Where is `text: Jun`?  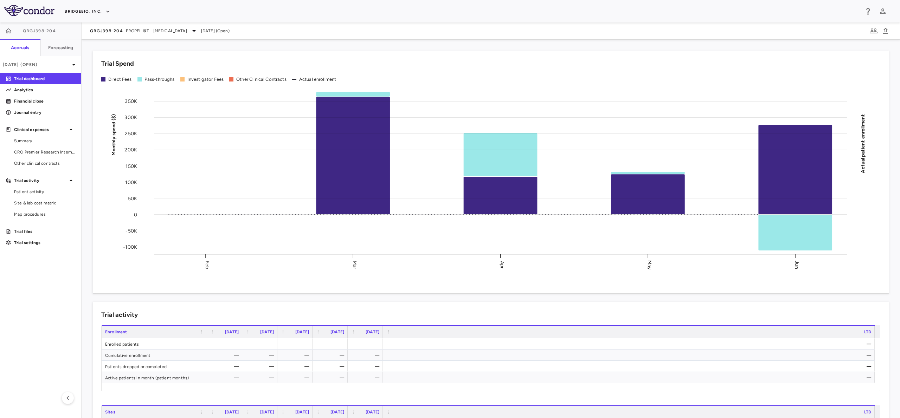
text: Jun is located at coordinates (797, 265).